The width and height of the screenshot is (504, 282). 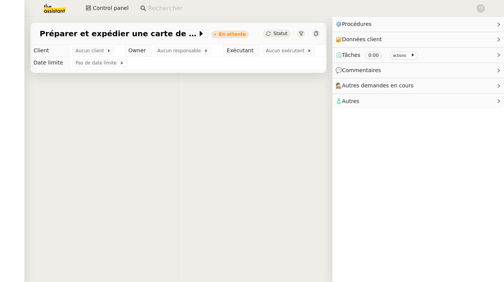 I want to click on span: Control panel, so click(x=110, y=8).